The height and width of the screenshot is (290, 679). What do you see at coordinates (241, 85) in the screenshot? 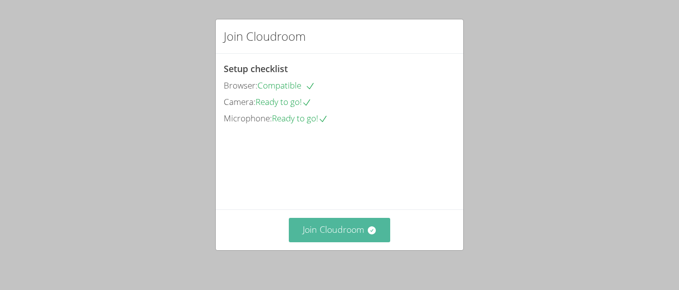
I see `span: Browser:` at bounding box center [241, 85].